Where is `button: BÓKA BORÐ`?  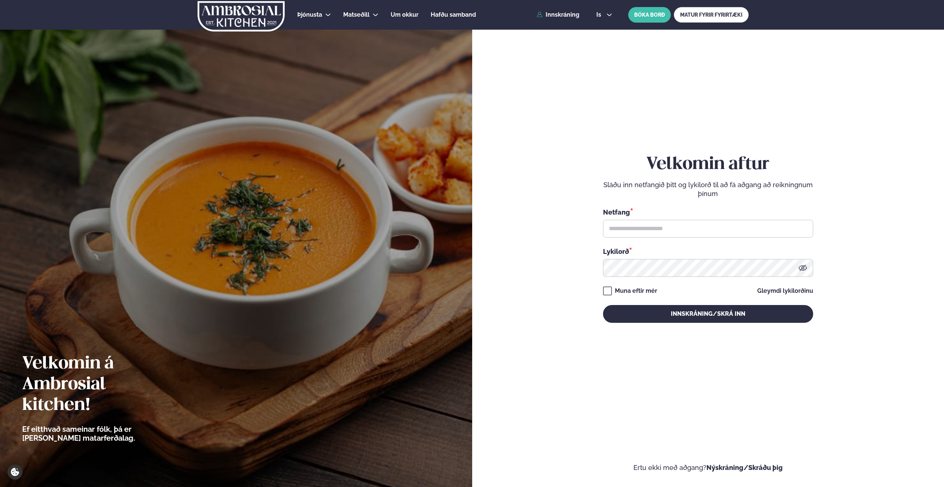
button: BÓKA BORÐ is located at coordinates (649, 15).